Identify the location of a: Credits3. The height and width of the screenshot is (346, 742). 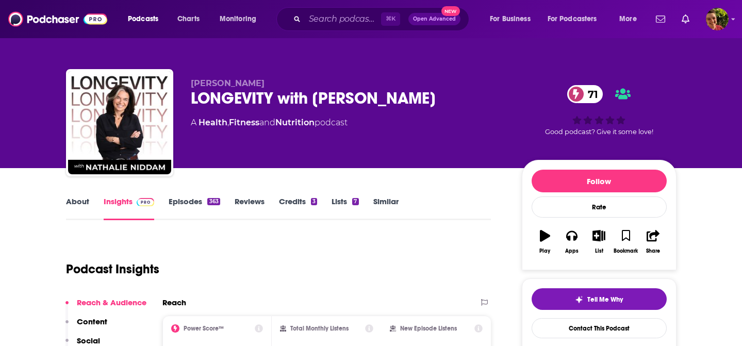
(298, 208).